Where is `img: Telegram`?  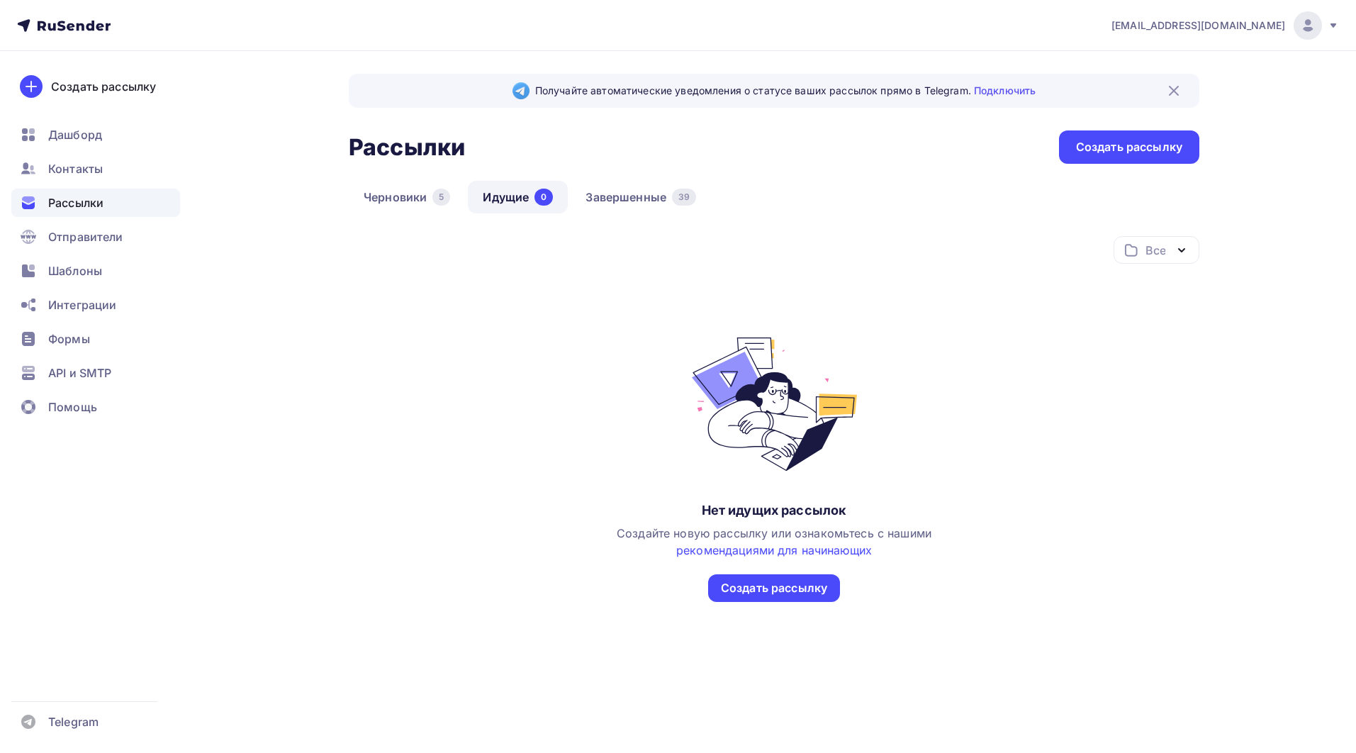
img: Telegram is located at coordinates (521, 91).